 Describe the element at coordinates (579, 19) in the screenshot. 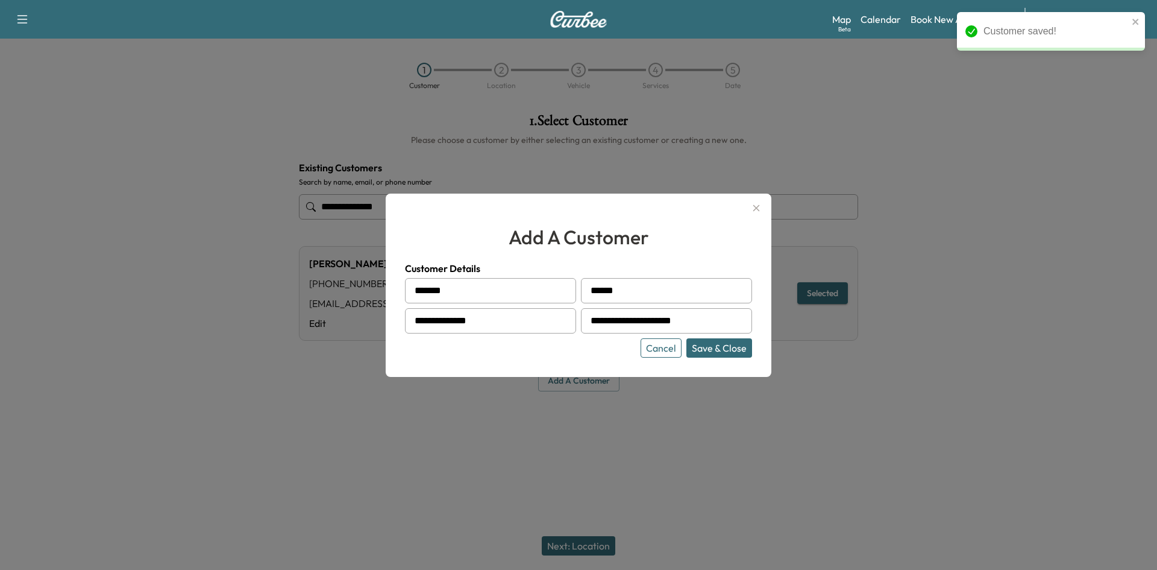

I see `img: Curbee Logo` at that location.